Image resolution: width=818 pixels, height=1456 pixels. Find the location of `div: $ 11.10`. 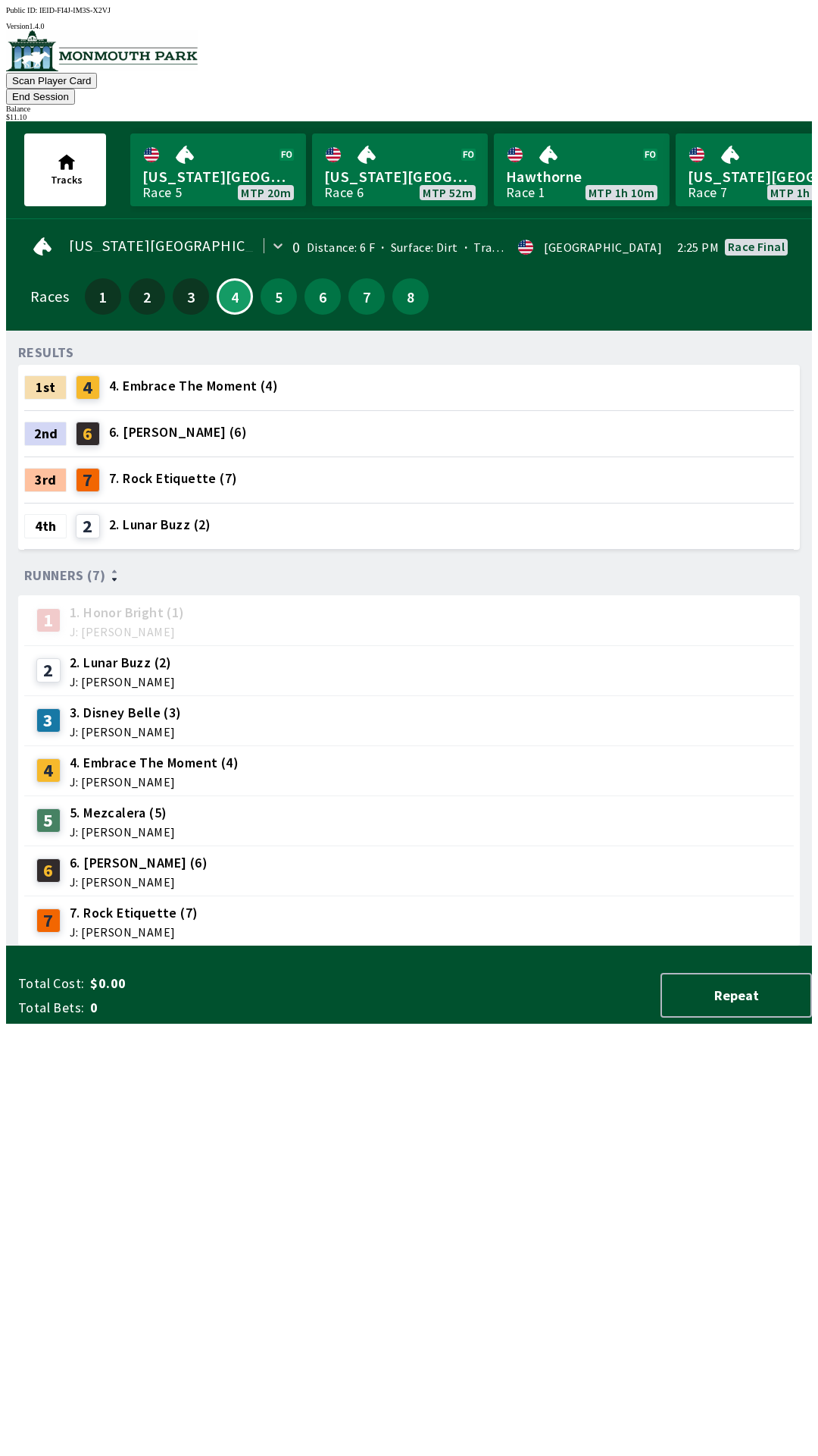

div: $ 11.10 is located at coordinates (409, 117).